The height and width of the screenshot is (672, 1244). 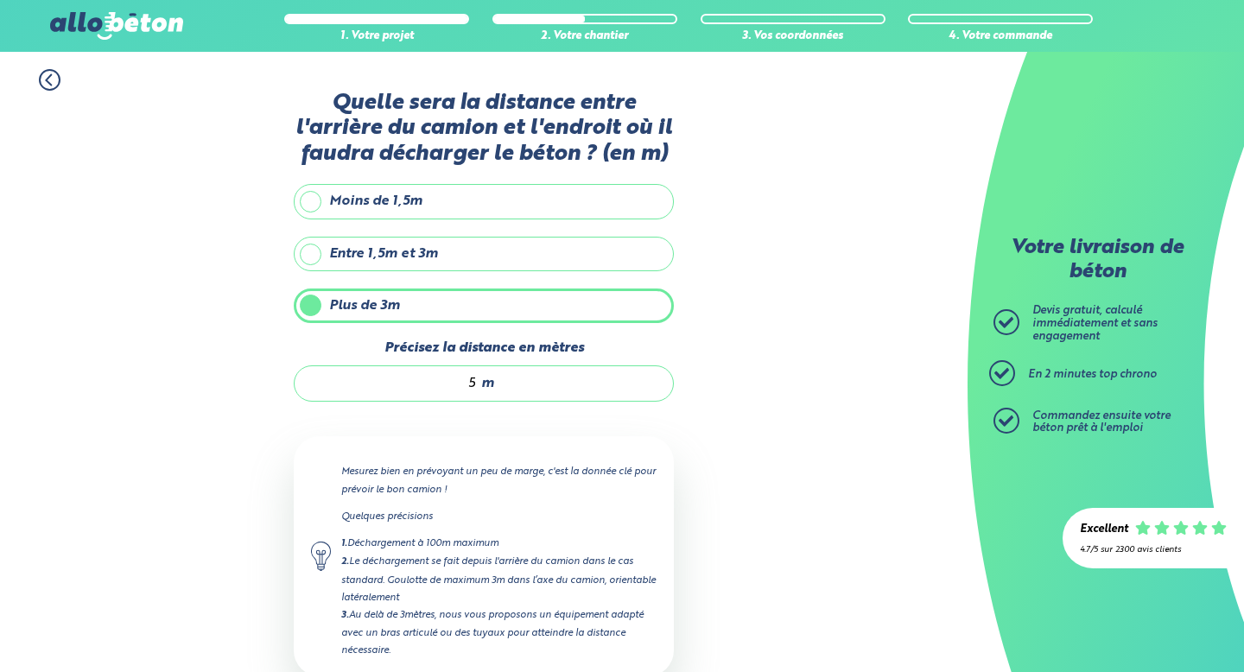 I want to click on label: Plus de 3m, so click(x=484, y=306).